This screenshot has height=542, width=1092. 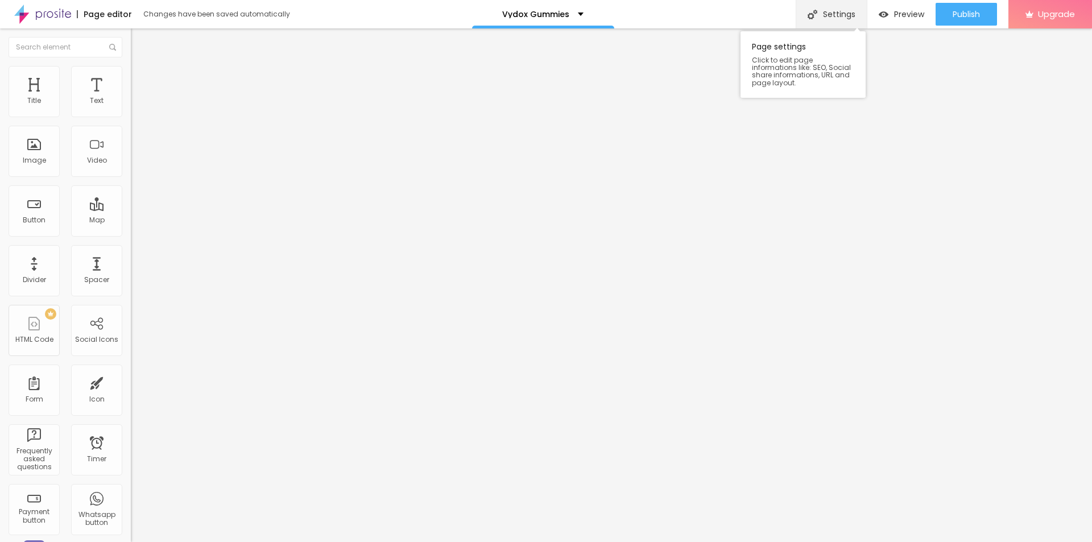 What do you see at coordinates (966, 14) in the screenshot?
I see `span: Publish` at bounding box center [966, 14].